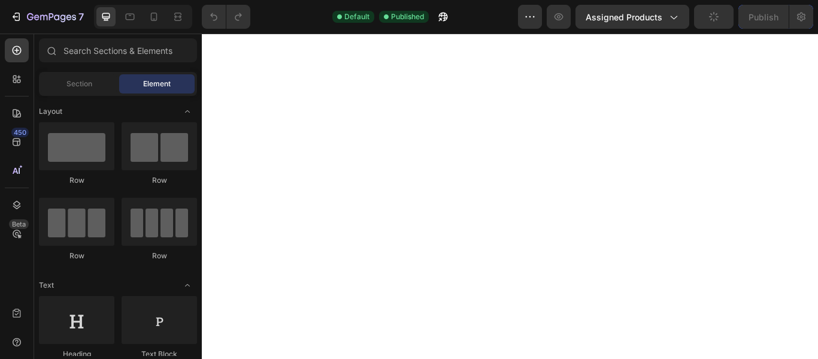 The image size is (818, 359). What do you see at coordinates (47, 17) in the screenshot?
I see `button: 7` at bounding box center [47, 17].